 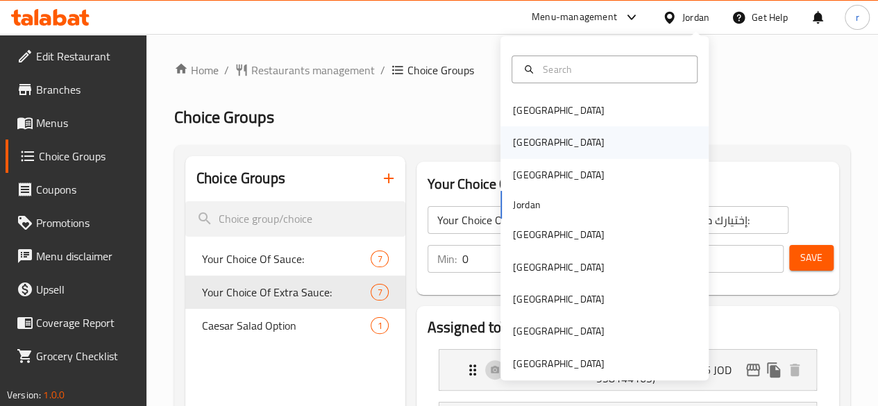 What do you see at coordinates (624, 370) in the screenshot?
I see `p: (ID: 958144165)` at bounding box center [624, 370].